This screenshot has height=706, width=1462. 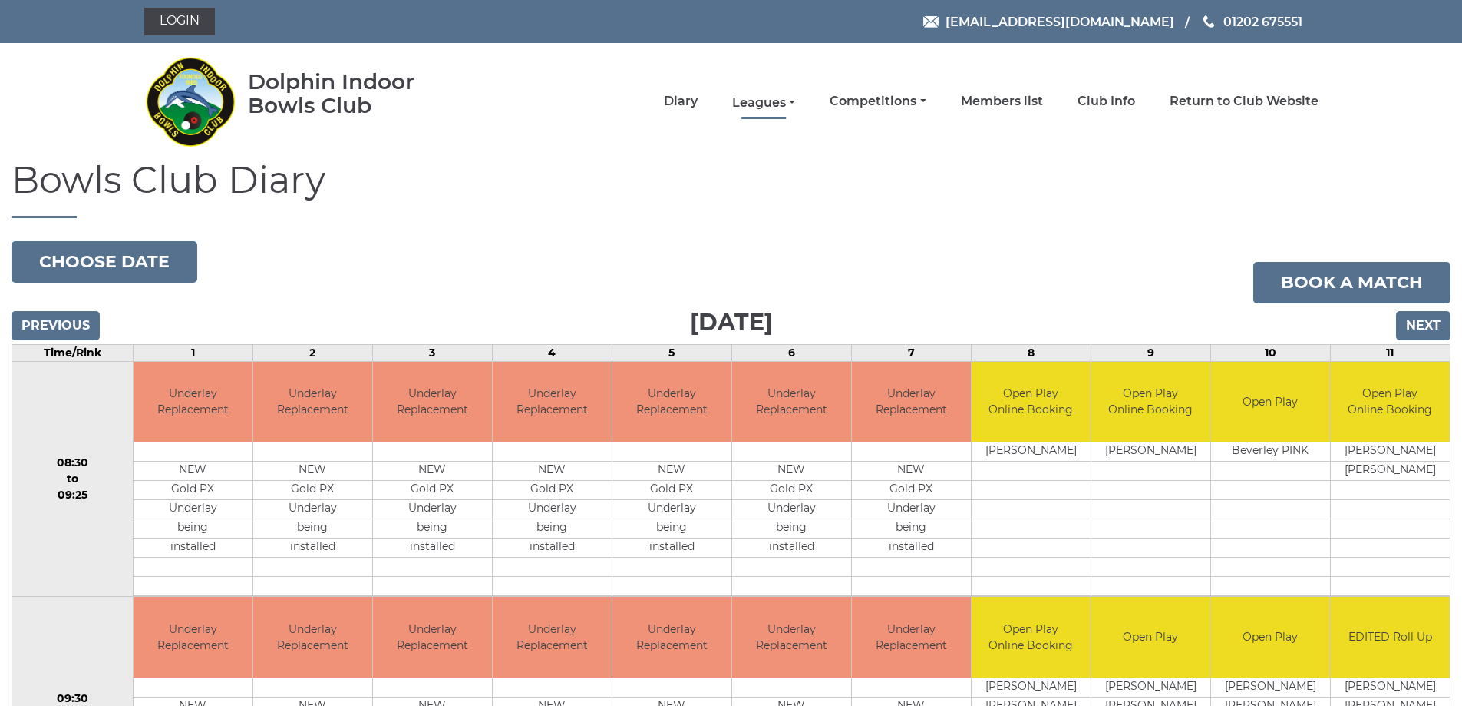 I want to click on td: Beverley PINK, so click(x=1271, y=451).